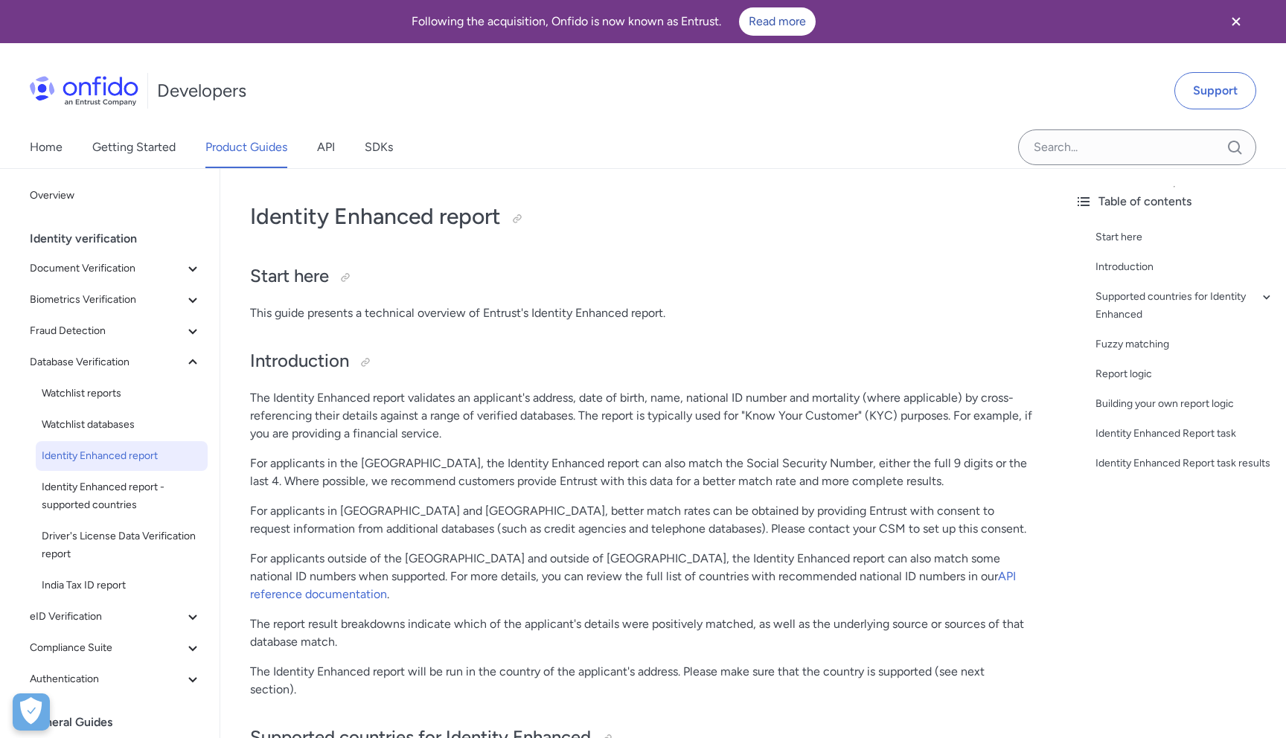 Image resolution: width=1286 pixels, height=738 pixels. Describe the element at coordinates (1137, 147) in the screenshot. I see `input: Onfido search input field` at that location.